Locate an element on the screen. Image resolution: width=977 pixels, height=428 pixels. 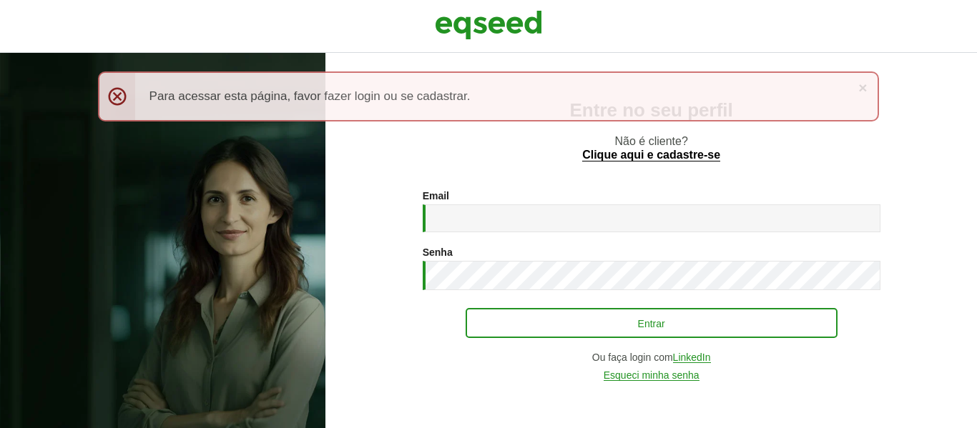
label: Email is located at coordinates (435, 196).